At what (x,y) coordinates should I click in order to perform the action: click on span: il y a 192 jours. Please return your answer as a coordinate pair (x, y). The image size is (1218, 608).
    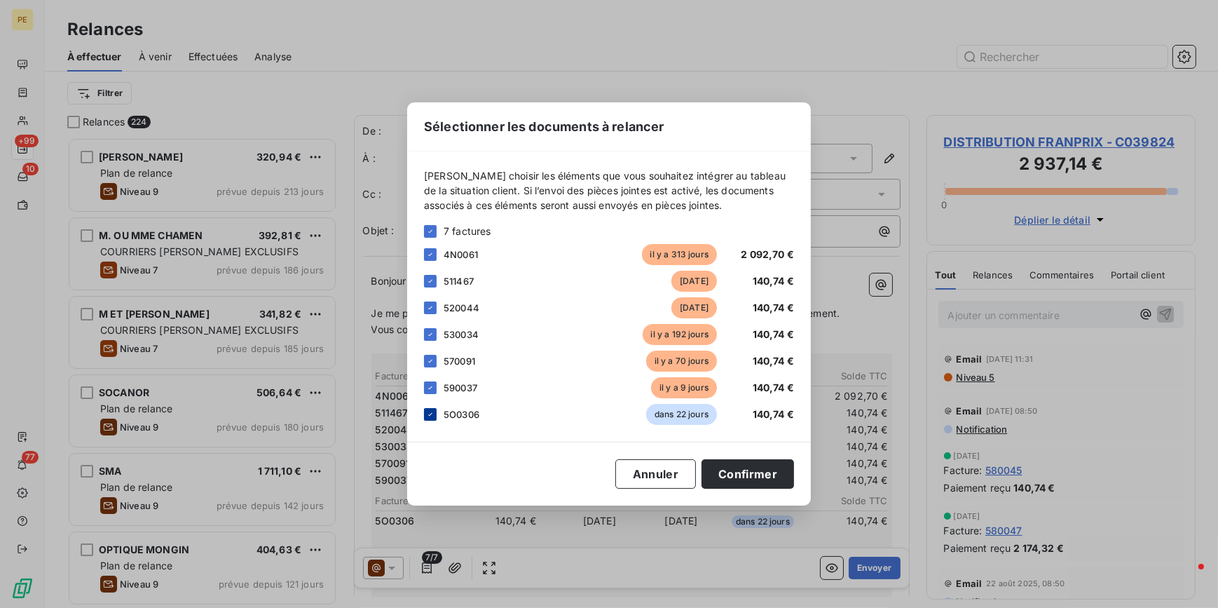
    Looking at the image, I should click on (680, 334).